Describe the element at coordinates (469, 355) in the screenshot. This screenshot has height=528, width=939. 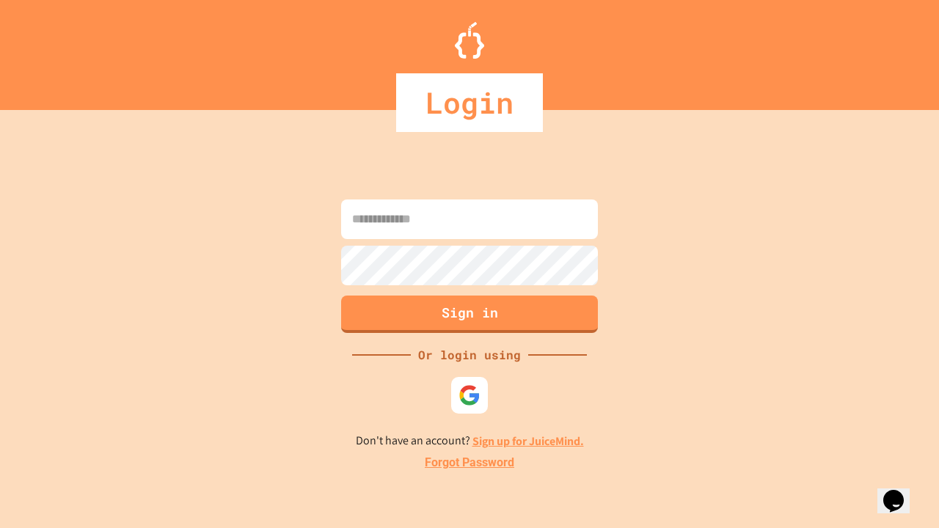
I see `div: Or login using` at that location.